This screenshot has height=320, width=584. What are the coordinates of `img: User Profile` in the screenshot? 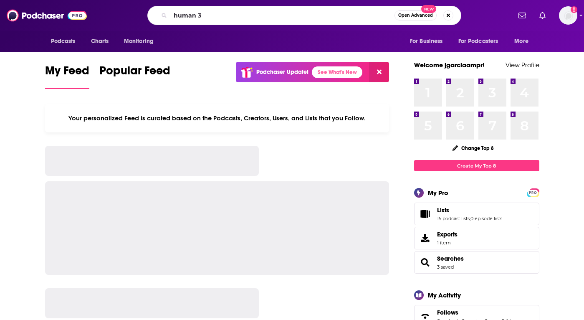 It's located at (568, 15).